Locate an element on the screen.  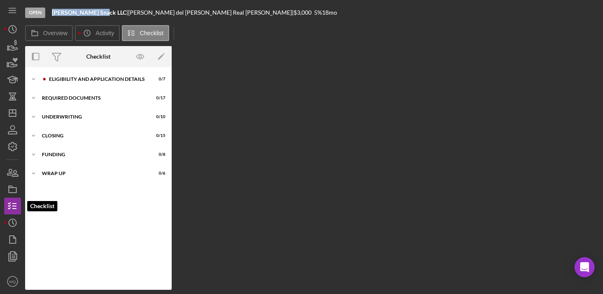
div: 0 / 7 is located at coordinates (158, 79).